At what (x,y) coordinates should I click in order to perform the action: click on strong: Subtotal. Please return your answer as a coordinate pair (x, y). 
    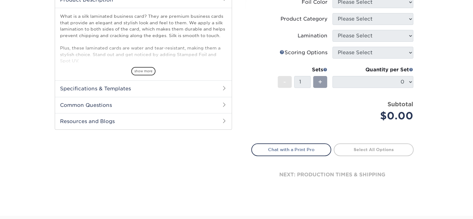
    Looking at the image, I should click on (400, 104).